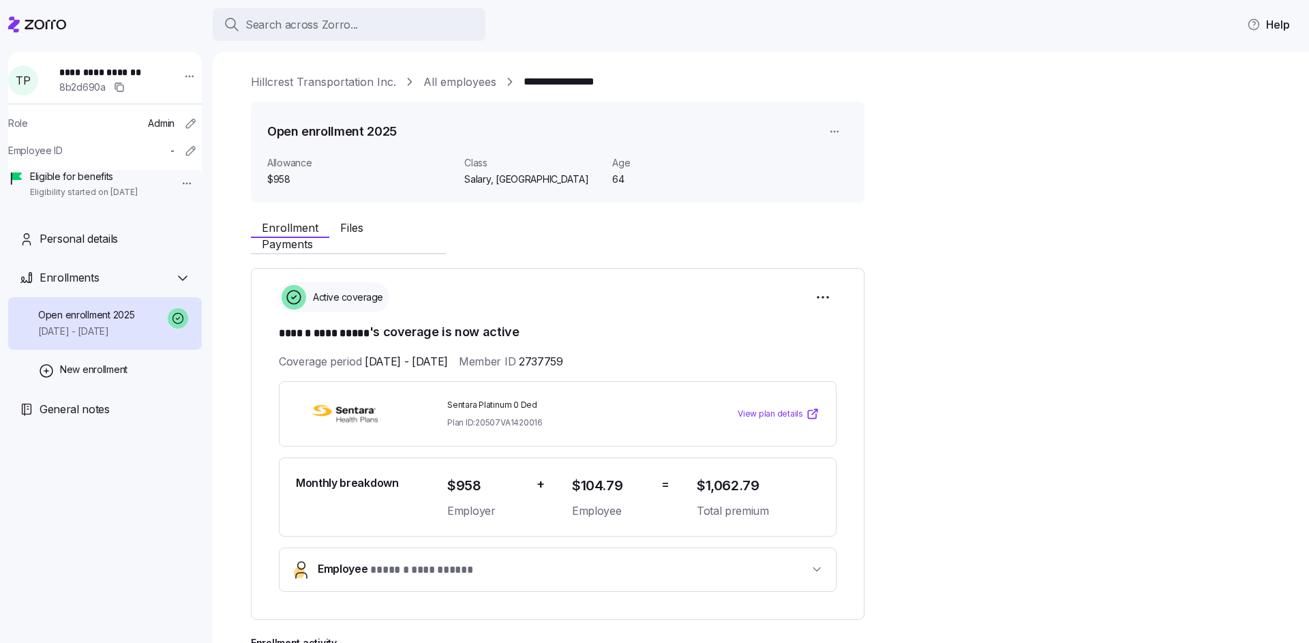  Describe the element at coordinates (360, 163) in the screenshot. I see `span: Allowance` at that location.